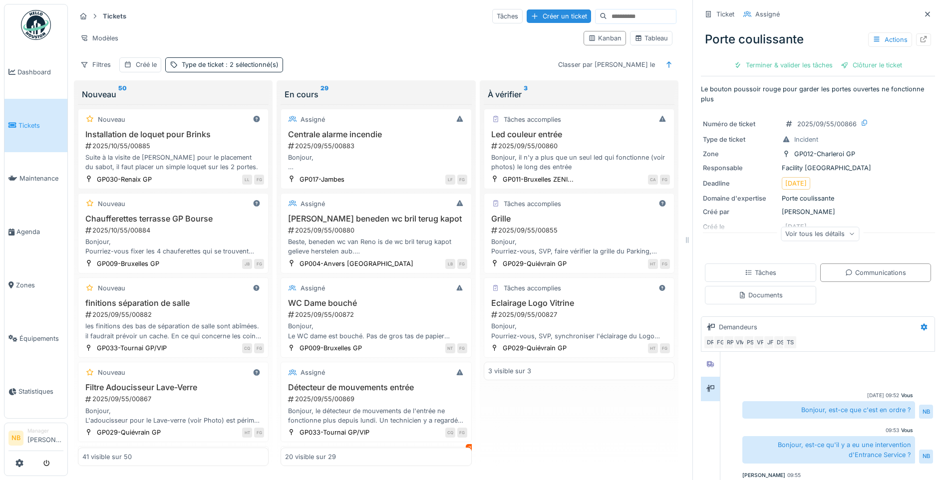 This screenshot has width=947, height=480. What do you see at coordinates (783, 65) in the screenshot?
I see `div: Terminer & valider les tâches` at bounding box center [783, 65].